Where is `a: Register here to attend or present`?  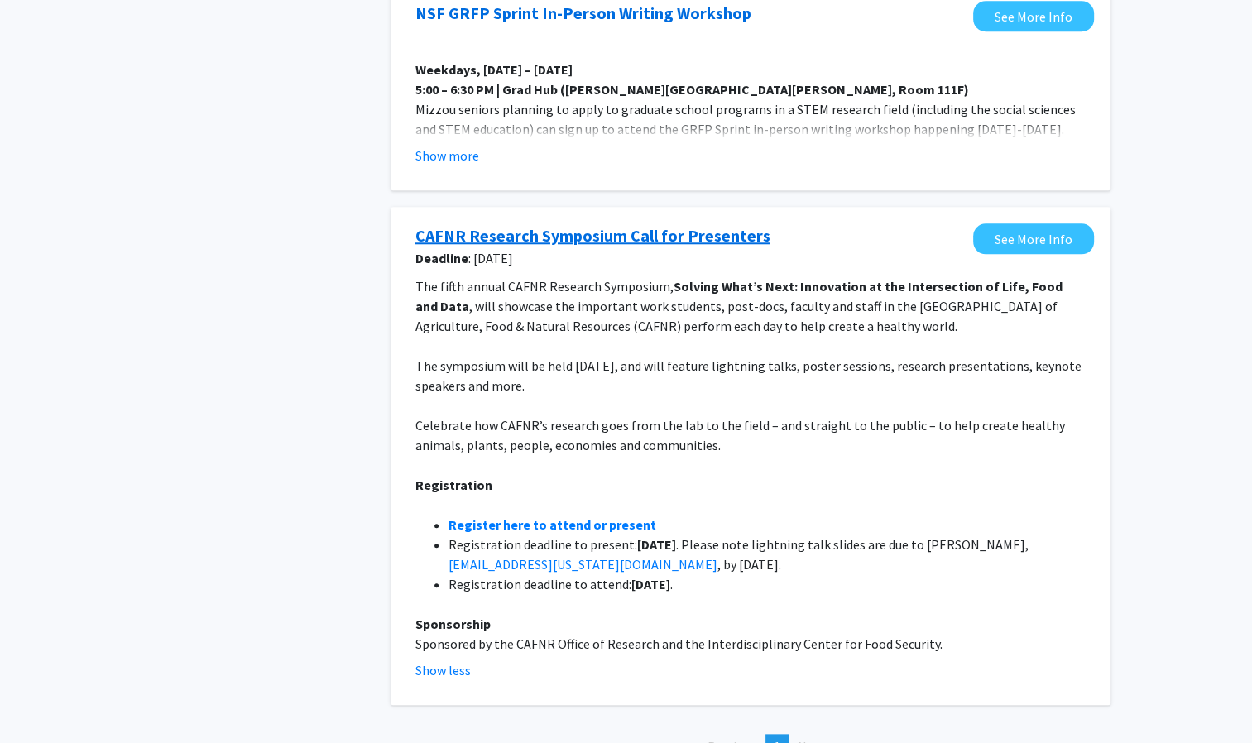
a: Register here to attend or present is located at coordinates (552, 525).